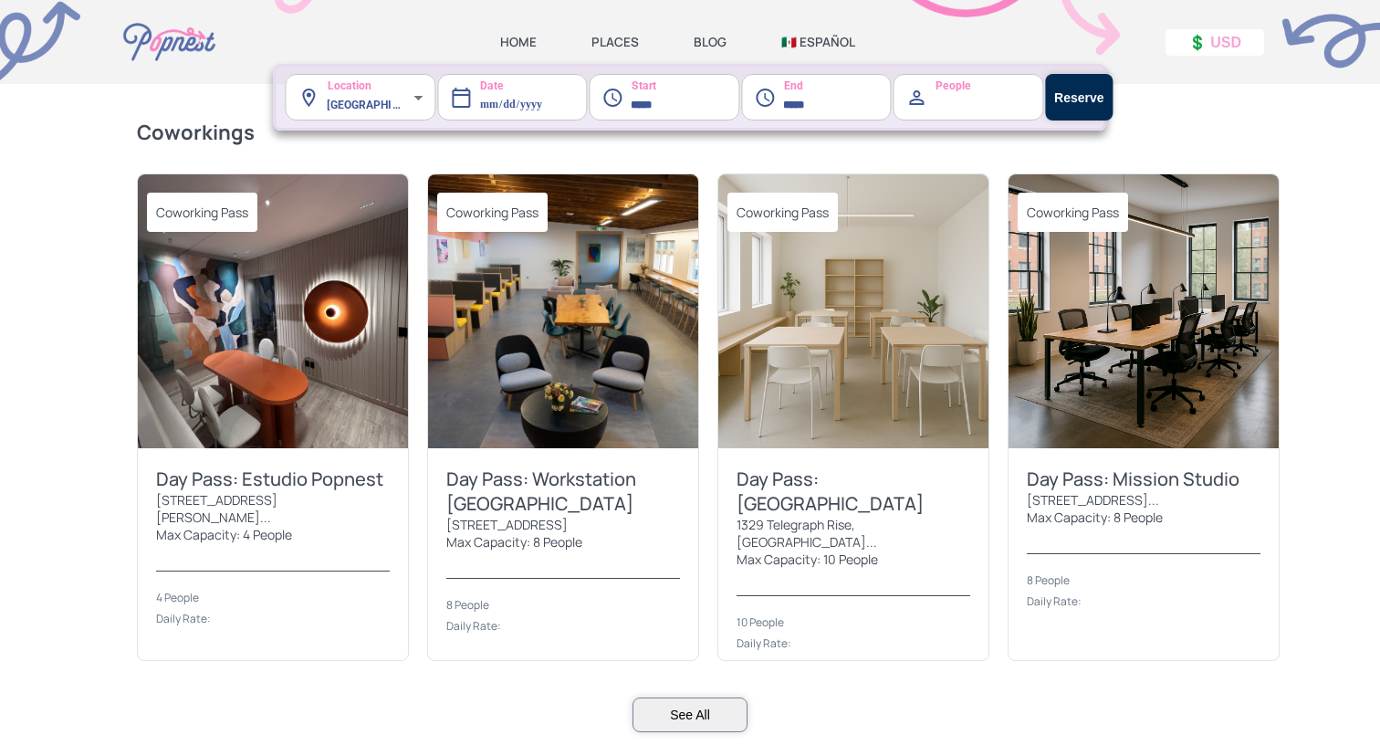  What do you see at coordinates (818, 42) in the screenshot?
I see `a: 🇲🇽 ESPAÑOL` at bounding box center [818, 42].